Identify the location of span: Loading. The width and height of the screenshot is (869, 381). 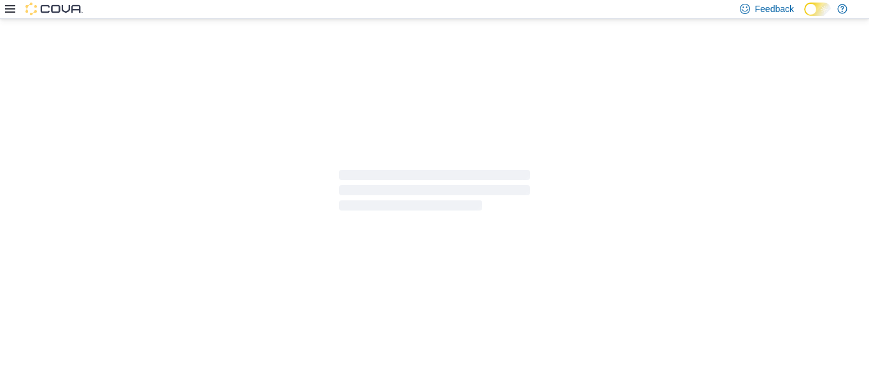
(434, 193).